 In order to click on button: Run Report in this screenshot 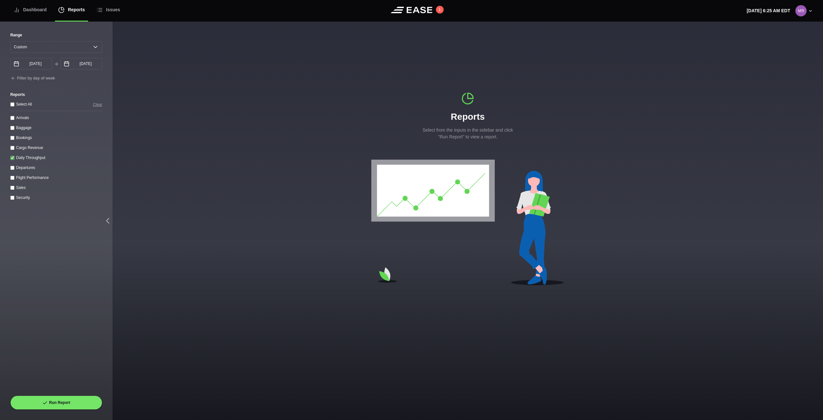, I will do `click(56, 402)`.